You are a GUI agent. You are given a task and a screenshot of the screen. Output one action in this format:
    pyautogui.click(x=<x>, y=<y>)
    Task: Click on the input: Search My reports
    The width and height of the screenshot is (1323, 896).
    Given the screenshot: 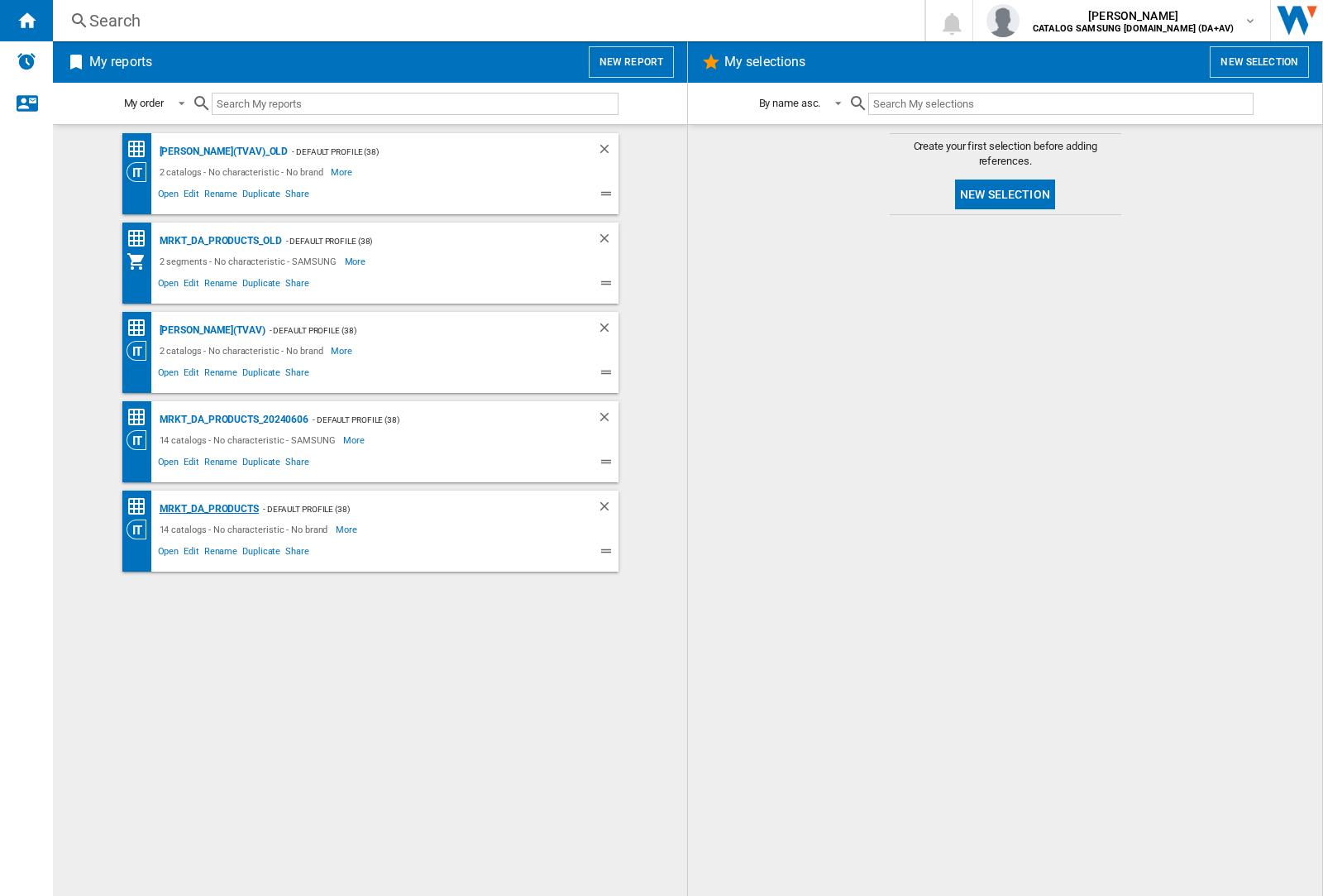 What is the action you would take?
    pyautogui.click(x=416, y=103)
    